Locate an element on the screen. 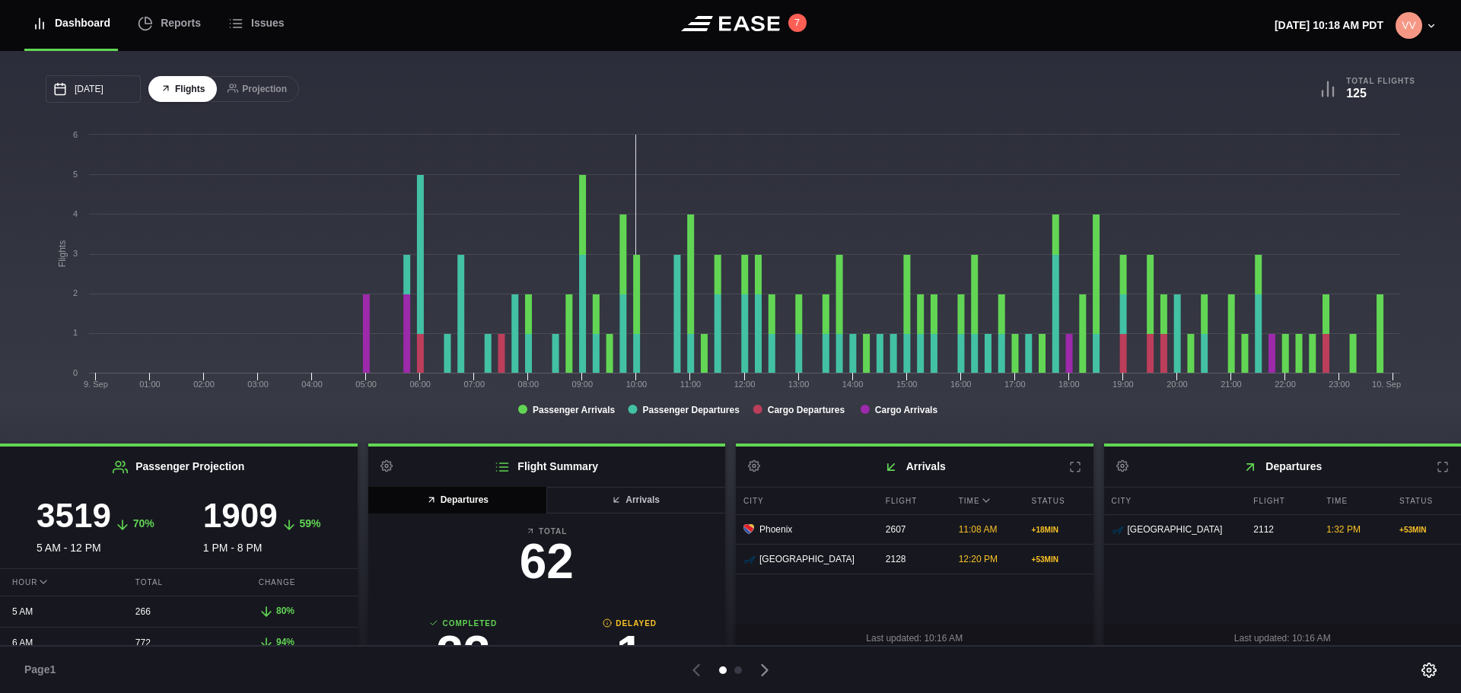 The image size is (1461, 693). div: 772 is located at coordinates (179, 643).